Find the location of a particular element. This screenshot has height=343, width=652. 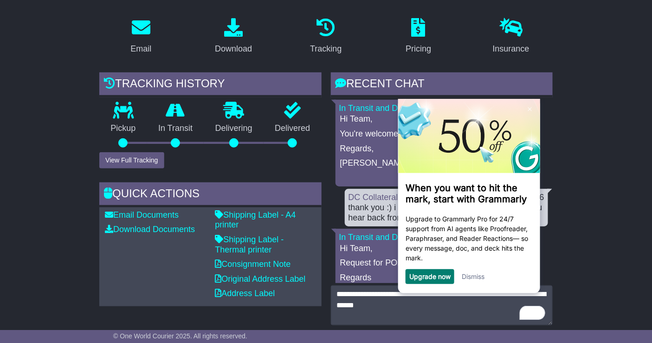

a: Tracking is located at coordinates (326, 37).